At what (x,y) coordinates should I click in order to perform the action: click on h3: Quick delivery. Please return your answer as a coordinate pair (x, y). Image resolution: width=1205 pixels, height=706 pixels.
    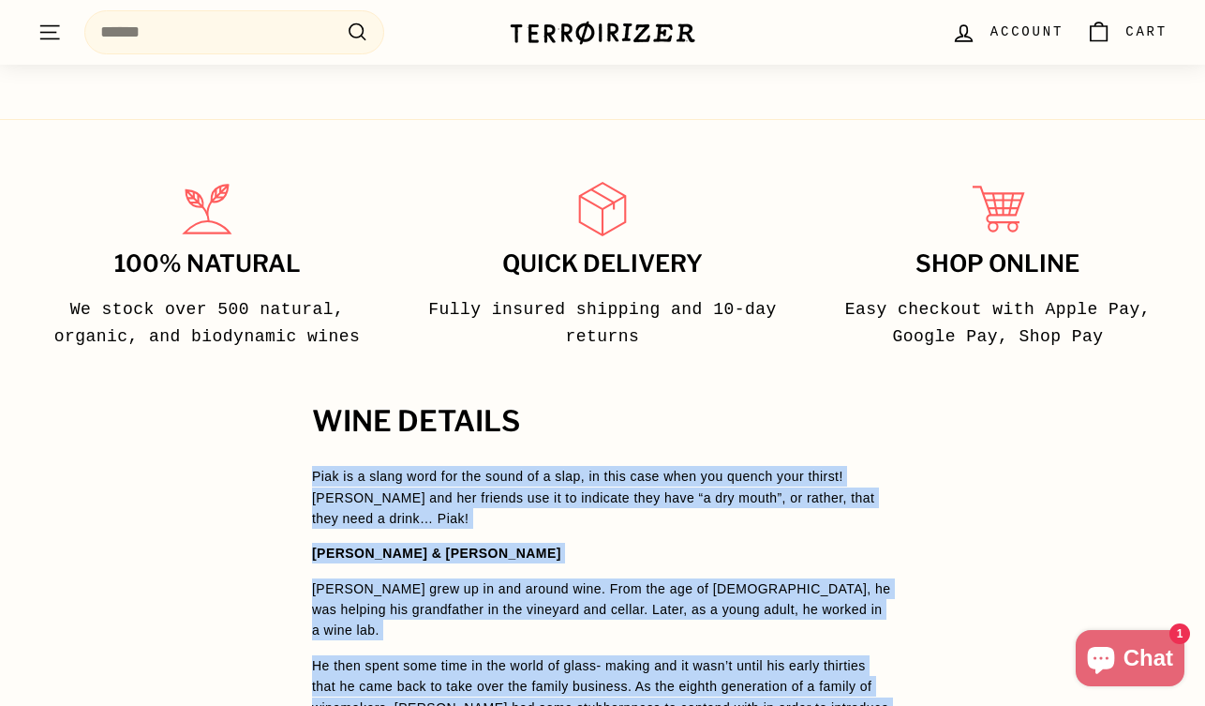
    Looking at the image, I should click on (603, 264).